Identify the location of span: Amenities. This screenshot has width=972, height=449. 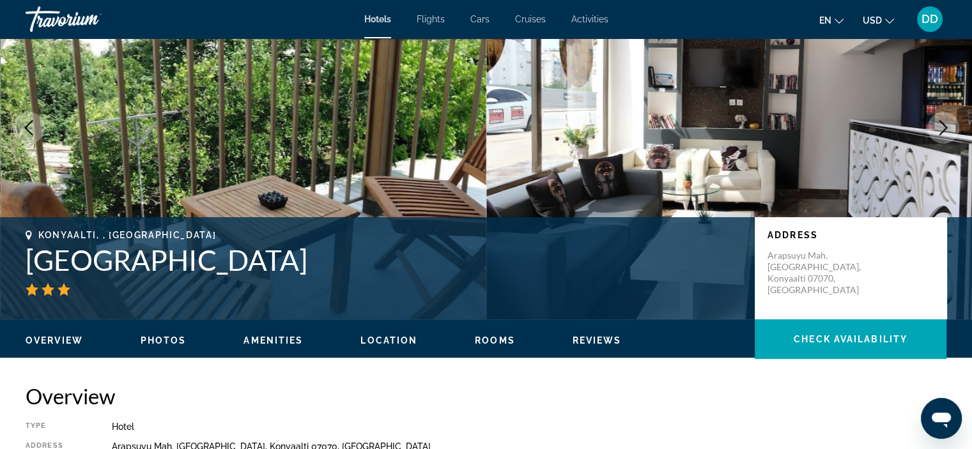
(273, 341).